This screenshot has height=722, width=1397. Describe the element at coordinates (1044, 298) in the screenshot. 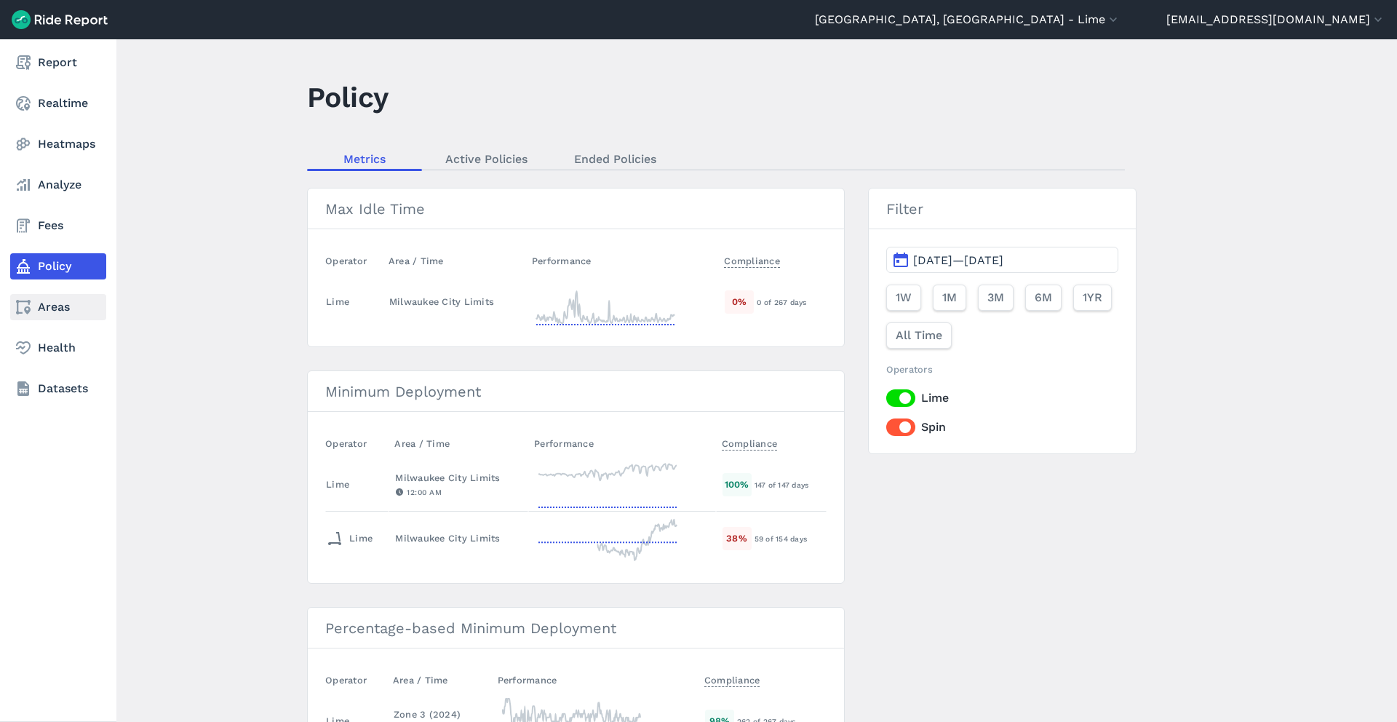

I see `button: 6M` at that location.